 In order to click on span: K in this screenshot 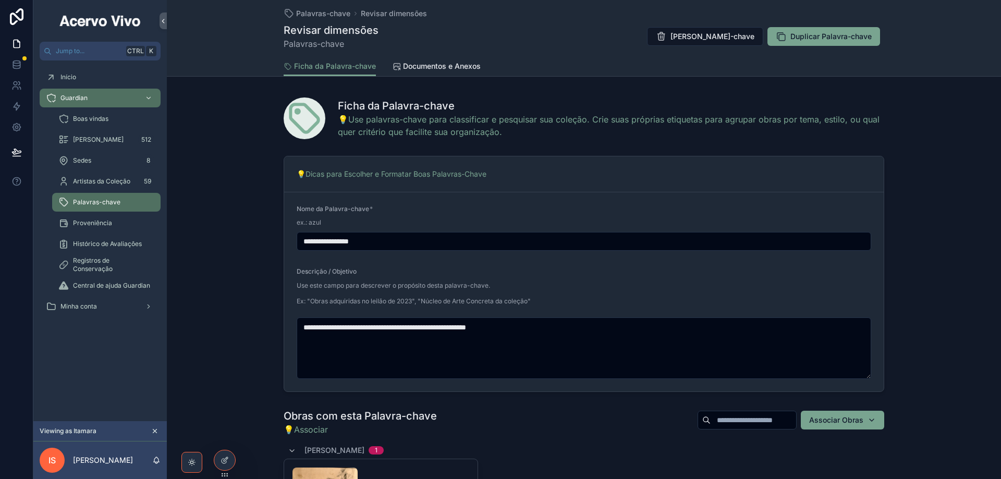, I will do `click(151, 51)`.